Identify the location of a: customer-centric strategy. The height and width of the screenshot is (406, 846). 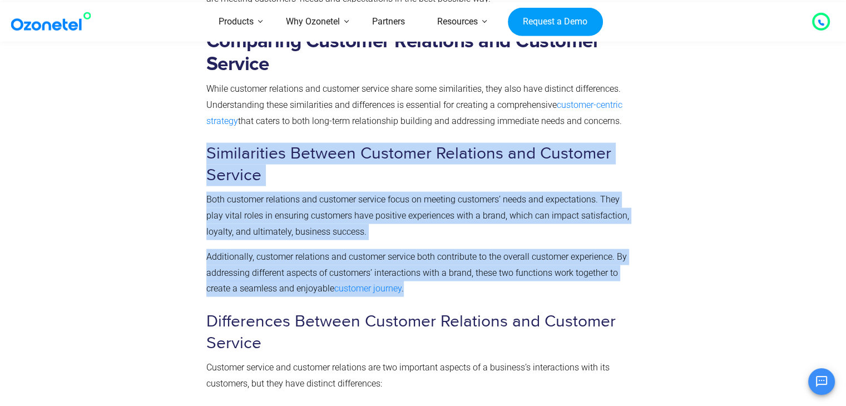
(414, 113).